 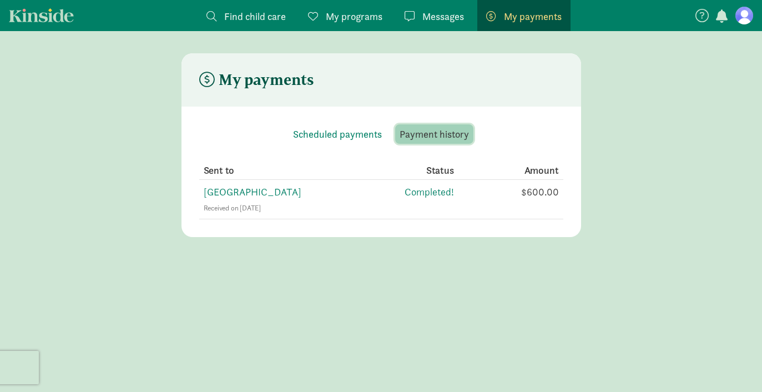 What do you see at coordinates (533, 16) in the screenshot?
I see `span: My payments` at bounding box center [533, 16].